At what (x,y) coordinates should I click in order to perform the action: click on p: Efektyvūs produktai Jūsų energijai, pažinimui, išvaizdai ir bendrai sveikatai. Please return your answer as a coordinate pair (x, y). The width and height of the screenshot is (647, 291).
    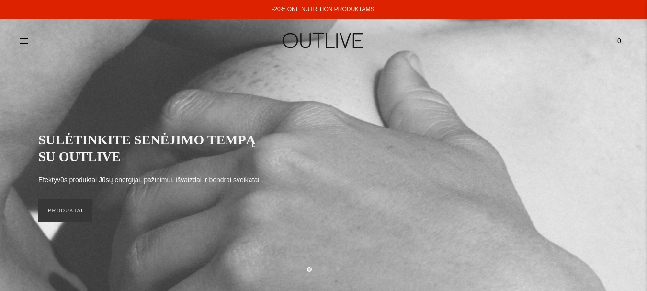
    Looking at the image, I should click on (148, 180).